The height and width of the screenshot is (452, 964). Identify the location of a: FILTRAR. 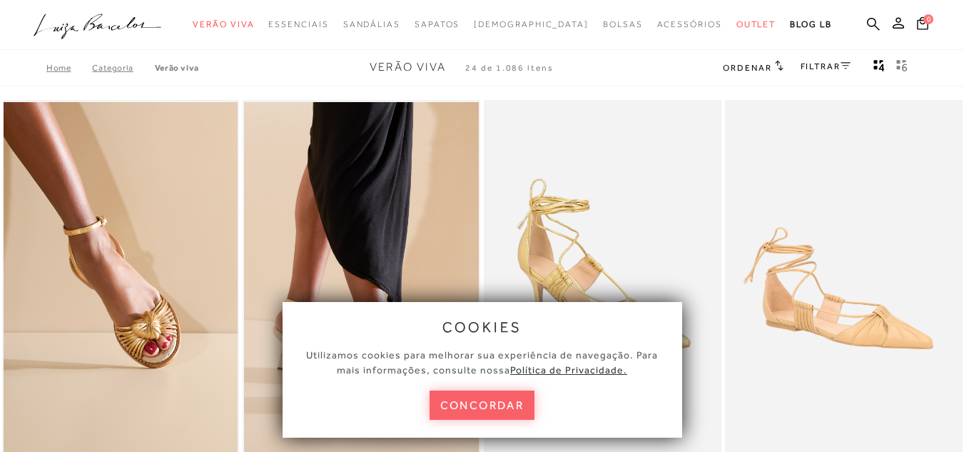
(826, 66).